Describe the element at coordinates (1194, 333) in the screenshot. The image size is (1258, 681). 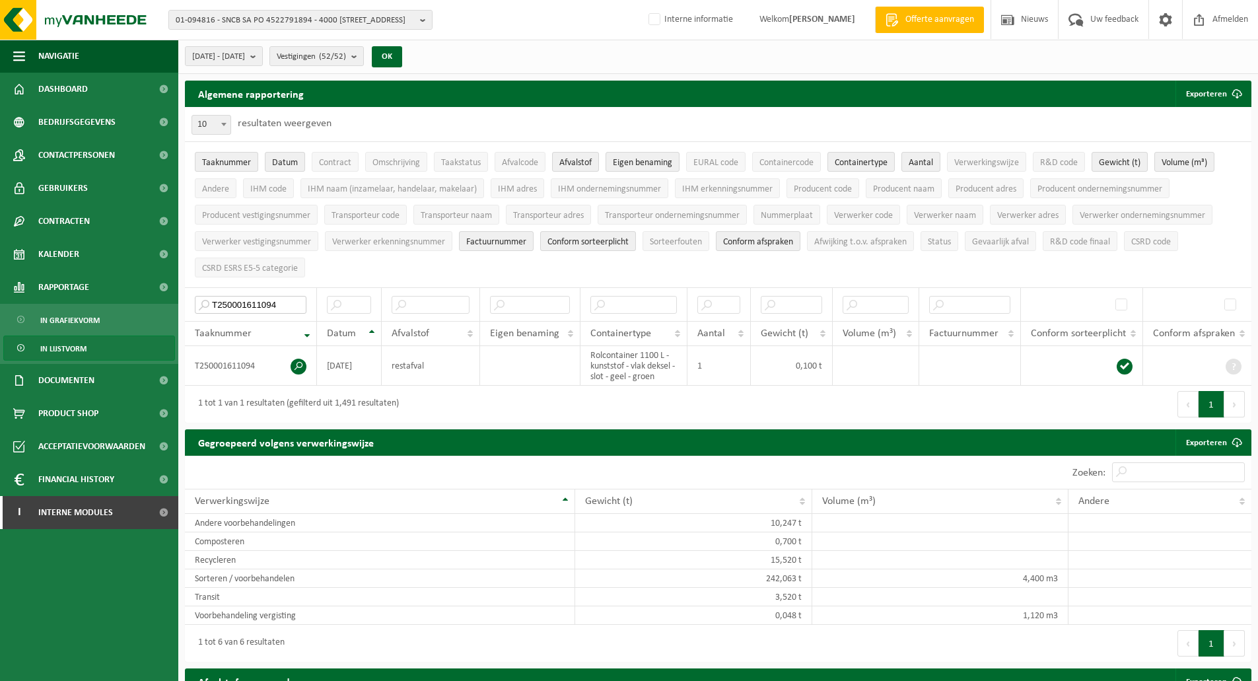
I see `span: Conform afspraken` at that location.